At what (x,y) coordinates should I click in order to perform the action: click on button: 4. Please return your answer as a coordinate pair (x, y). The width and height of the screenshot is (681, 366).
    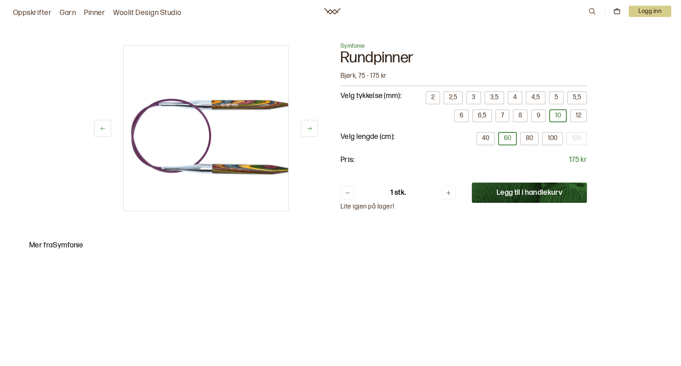
    Looking at the image, I should click on (515, 98).